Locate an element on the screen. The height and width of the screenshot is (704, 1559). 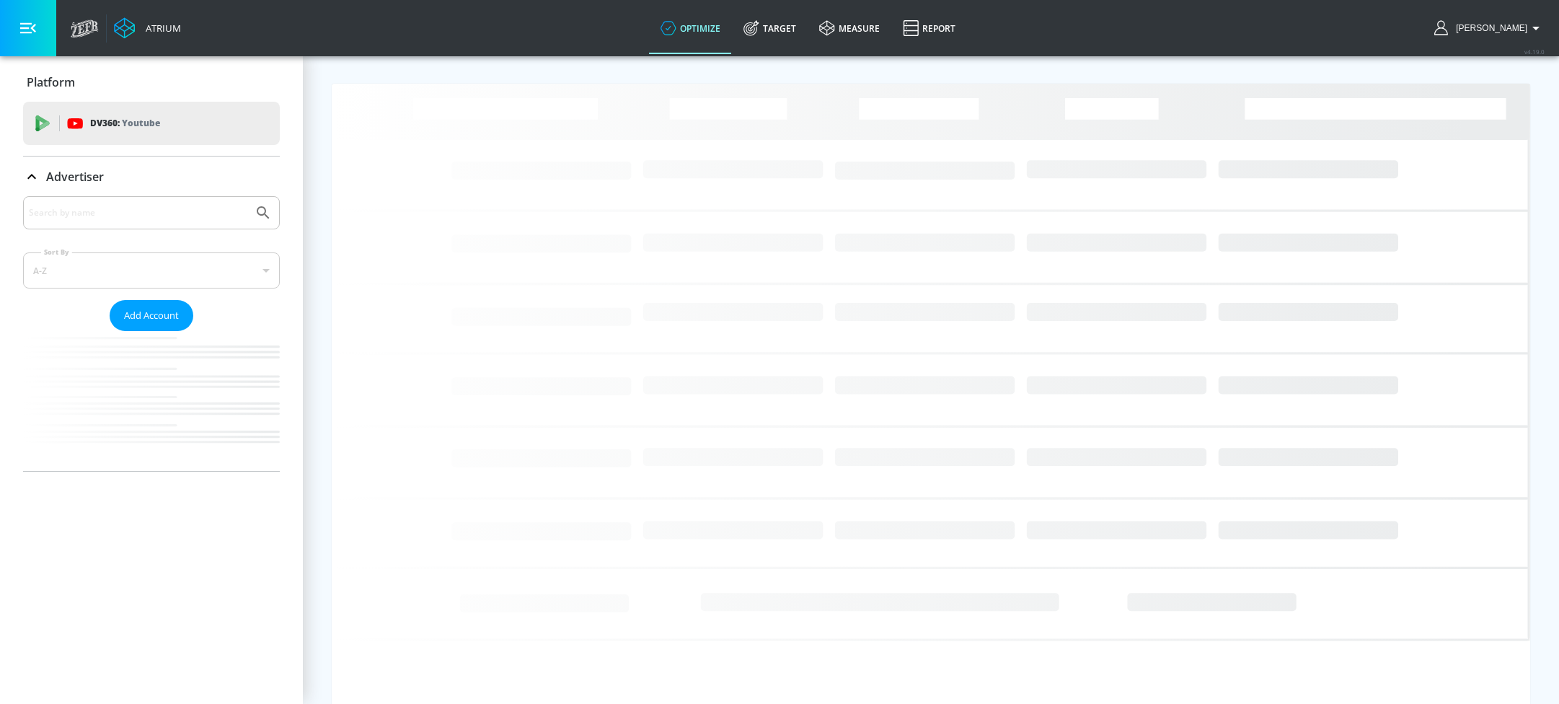
span: login as: andres.hernandez@zefr.com is located at coordinates (1488, 28).